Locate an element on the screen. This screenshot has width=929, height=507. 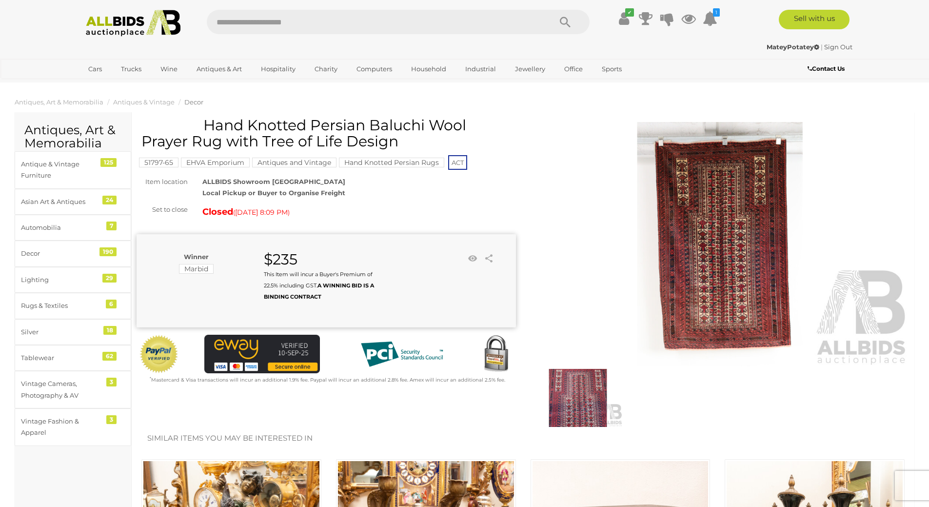
a: Household is located at coordinates (429, 69).